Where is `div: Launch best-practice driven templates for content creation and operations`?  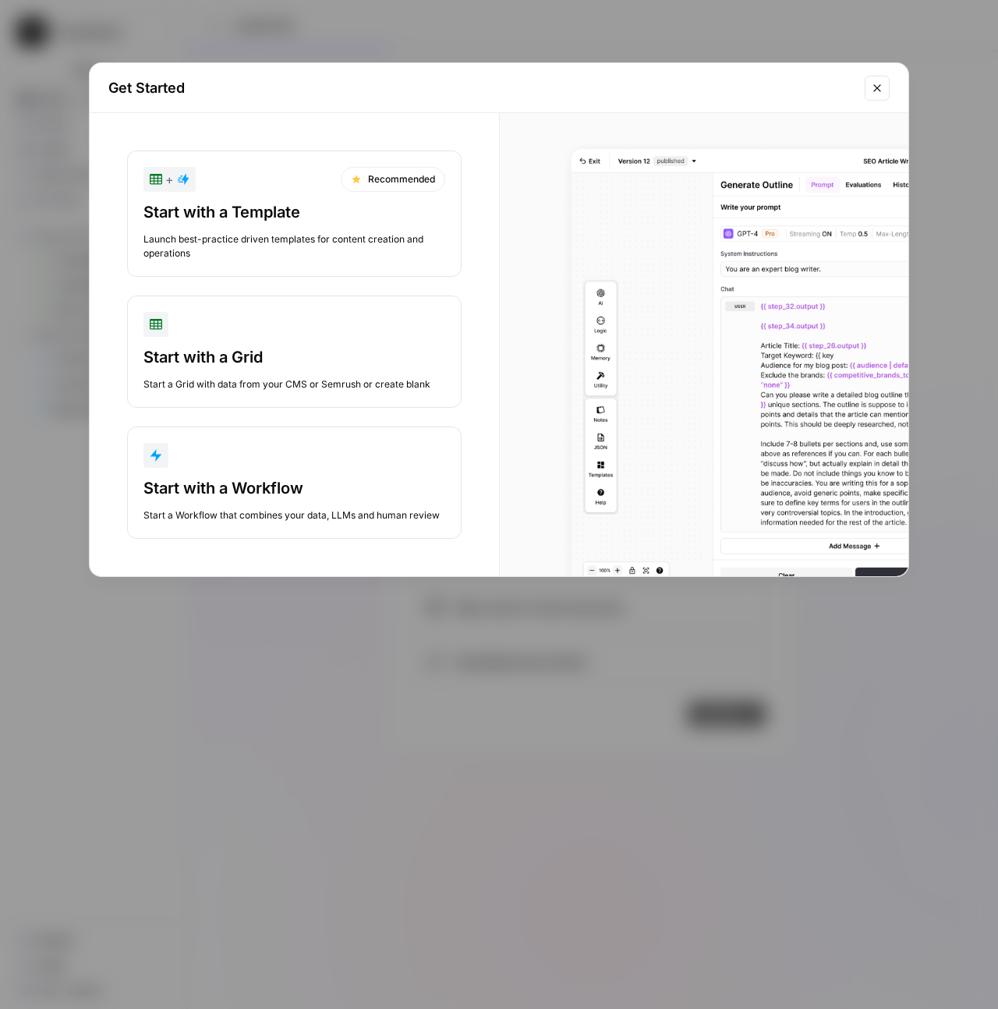 div: Launch best-practice driven templates for content creation and operations is located at coordinates (294, 246).